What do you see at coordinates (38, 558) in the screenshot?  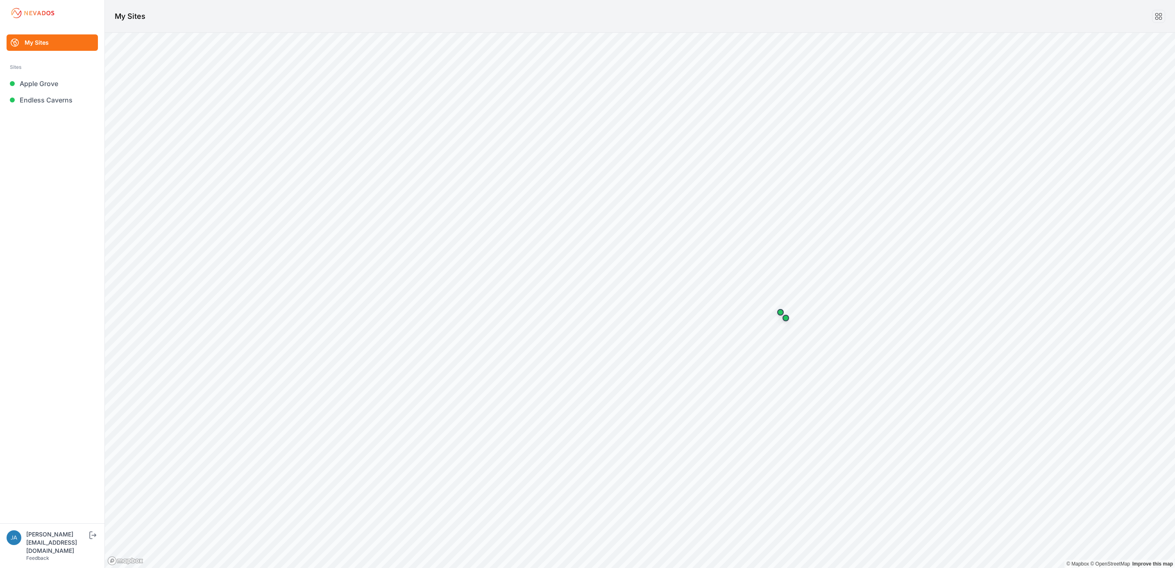 I see `a: Feedback` at bounding box center [38, 558].